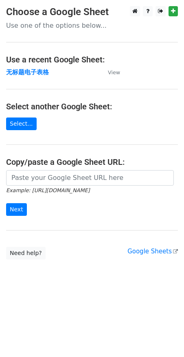  What do you see at coordinates (27, 72) in the screenshot?
I see `strong: 无标题电子表格` at bounding box center [27, 72].